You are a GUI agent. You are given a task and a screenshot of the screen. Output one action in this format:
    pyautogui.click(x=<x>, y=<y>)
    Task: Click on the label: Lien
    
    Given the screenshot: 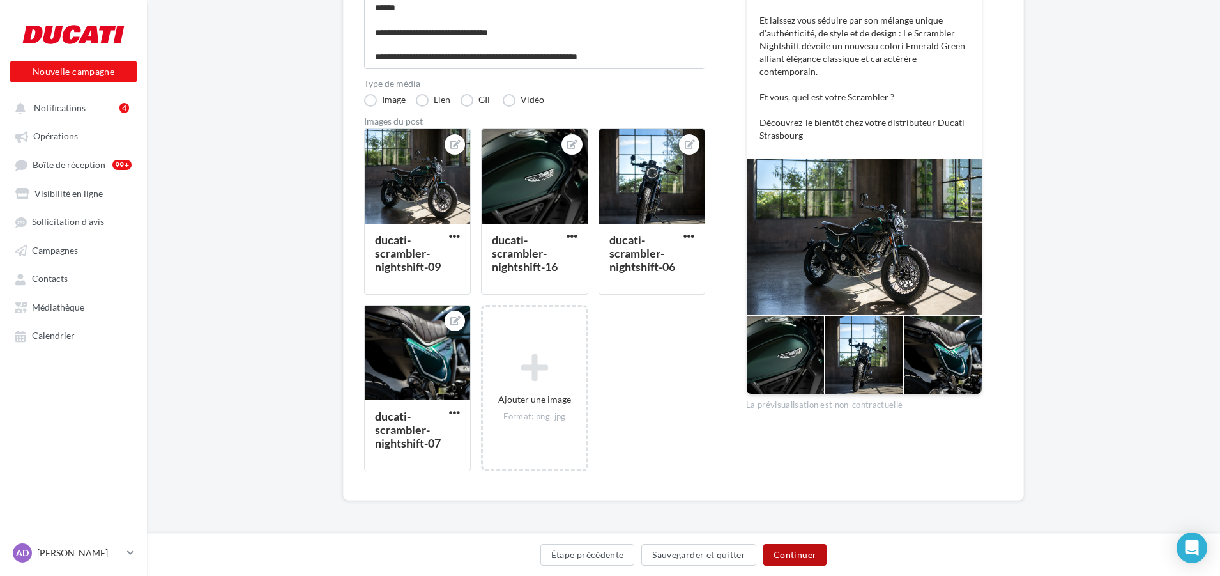 What is the action you would take?
    pyautogui.click(x=433, y=100)
    